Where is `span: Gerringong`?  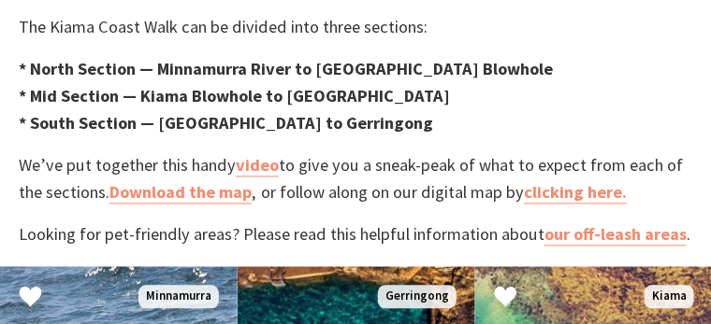 span: Gerringong is located at coordinates (417, 297).